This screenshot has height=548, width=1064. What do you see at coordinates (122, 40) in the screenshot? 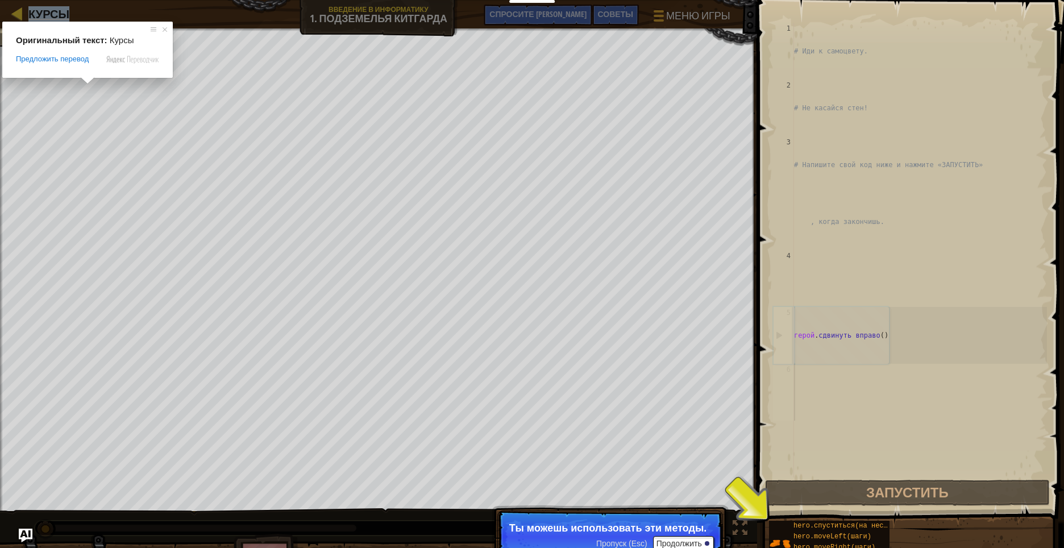
I see `span: Курсы` at bounding box center [122, 40].